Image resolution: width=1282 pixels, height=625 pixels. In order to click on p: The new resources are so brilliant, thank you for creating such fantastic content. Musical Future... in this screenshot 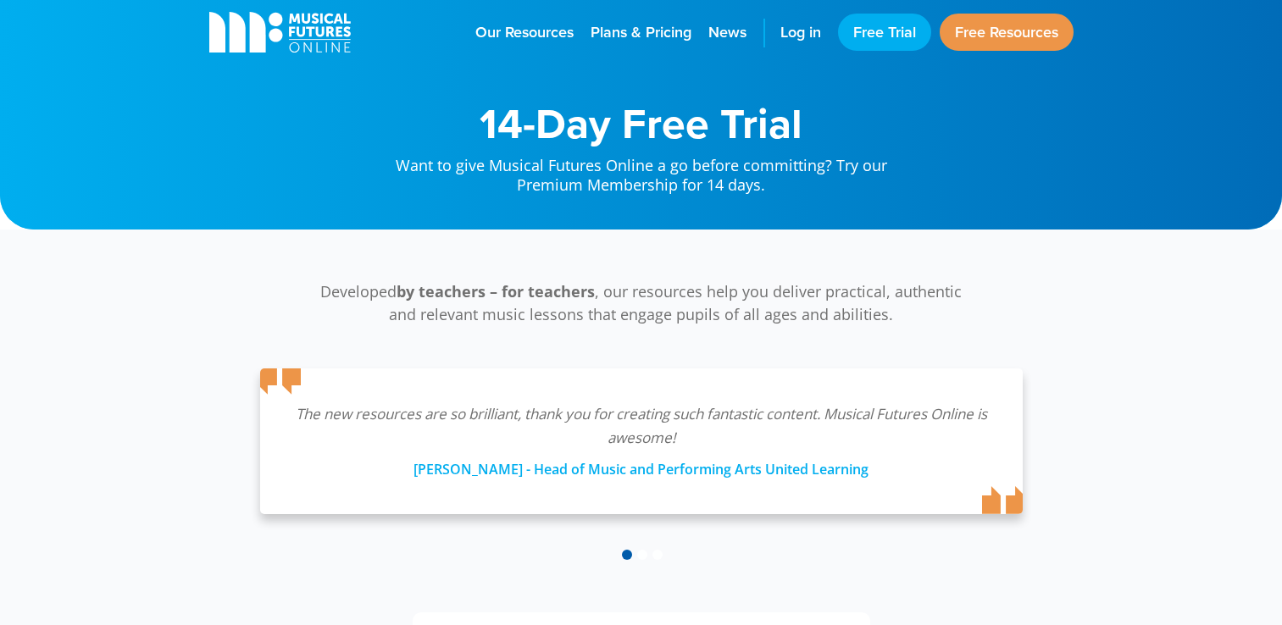, I will do `click(641, 426)`.